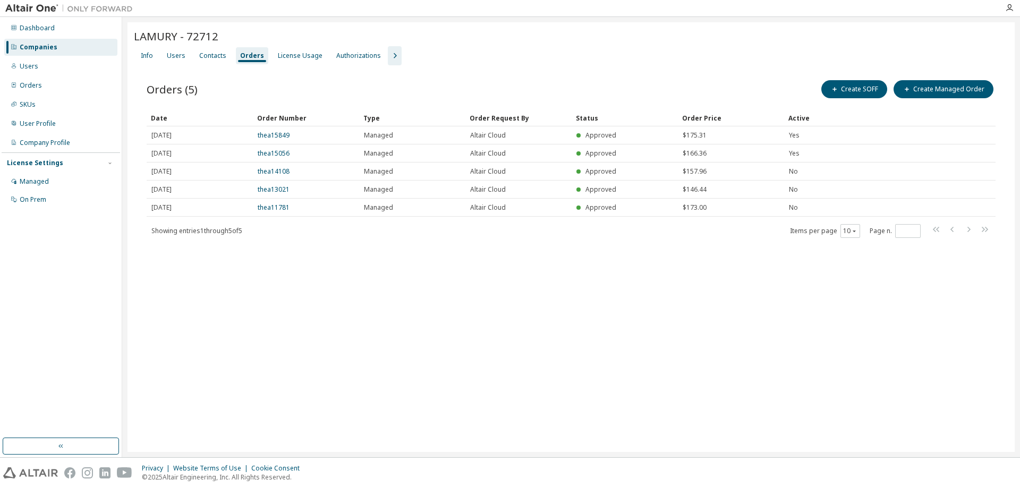 Image resolution: width=1020 pixels, height=488 pixels. Describe the element at coordinates (825, 231) in the screenshot. I see `span: Items per page` at that location.